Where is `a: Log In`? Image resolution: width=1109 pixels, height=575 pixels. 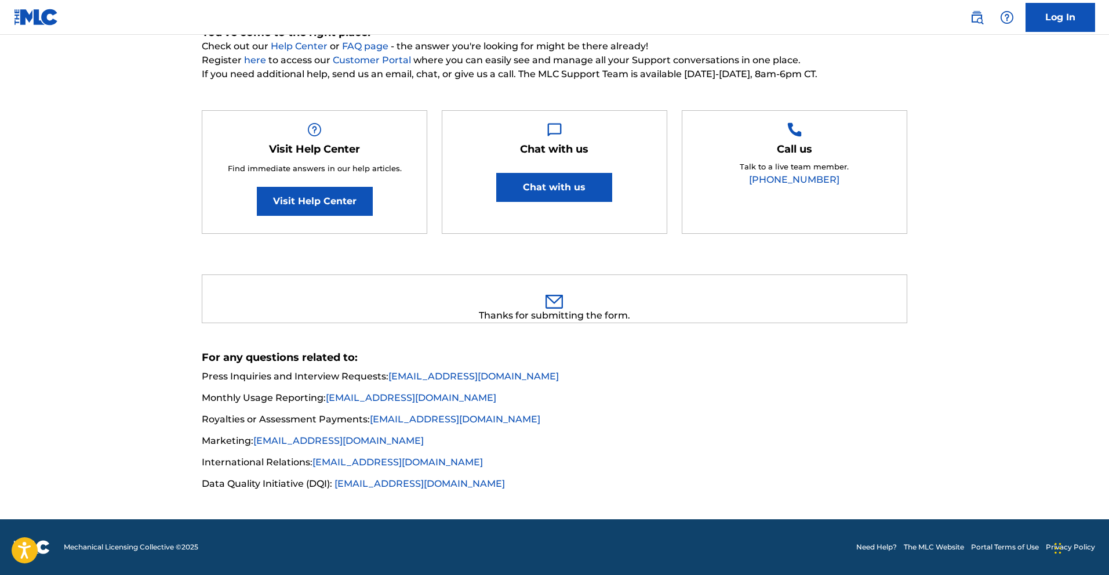
a: Log In is located at coordinates (1060, 17).